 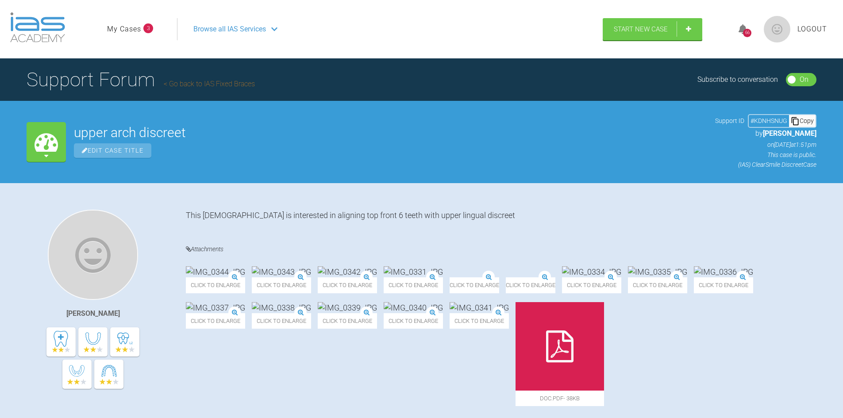 I want to click on a: My Cases, so click(x=124, y=29).